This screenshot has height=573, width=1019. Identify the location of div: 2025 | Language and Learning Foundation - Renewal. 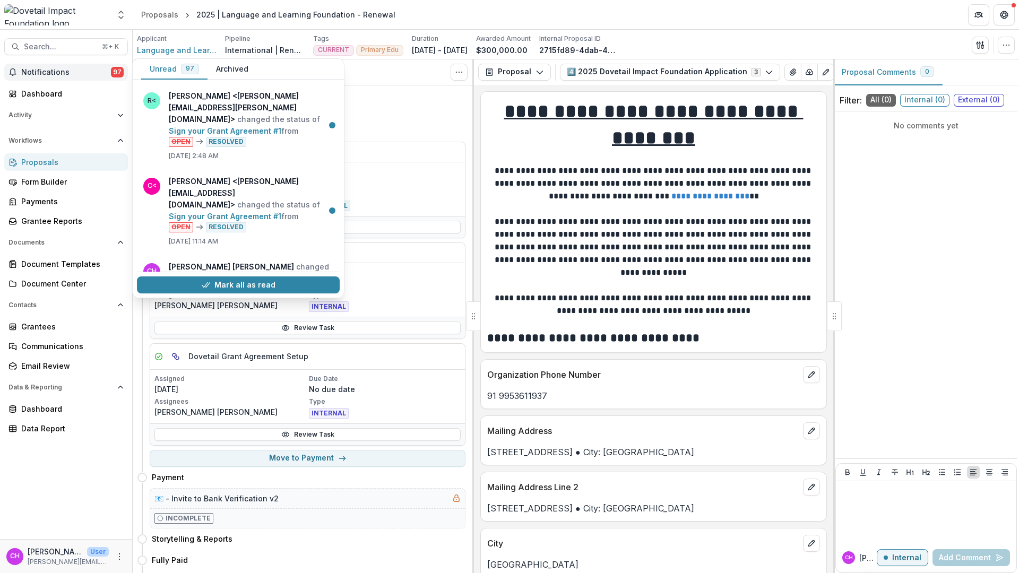
(296, 14).